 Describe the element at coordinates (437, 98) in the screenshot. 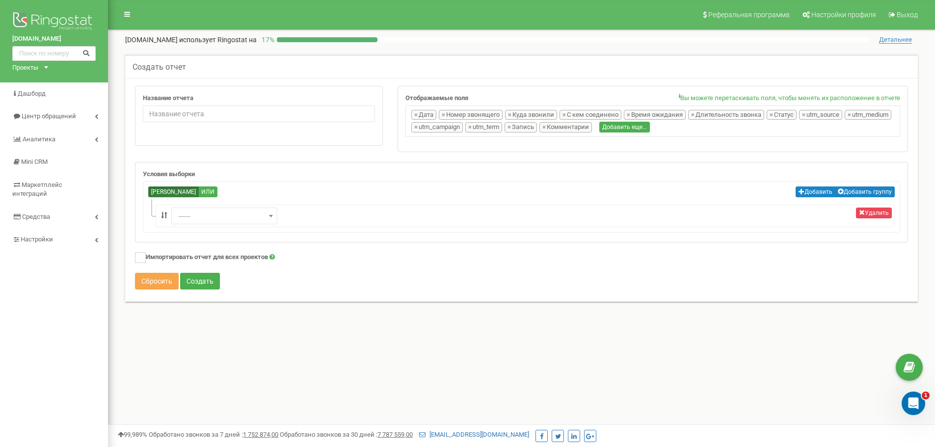

I see `label: Отображаемые поля` at that location.